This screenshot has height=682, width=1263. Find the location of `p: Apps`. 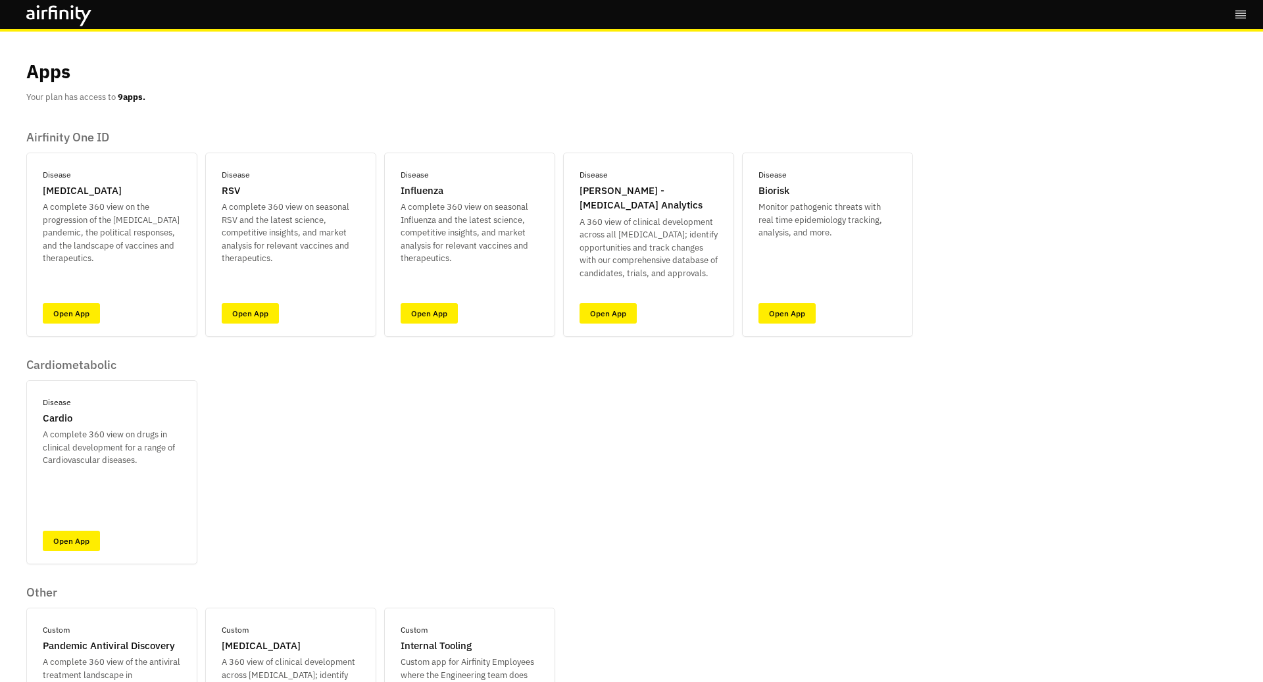

p: Apps is located at coordinates (48, 72).